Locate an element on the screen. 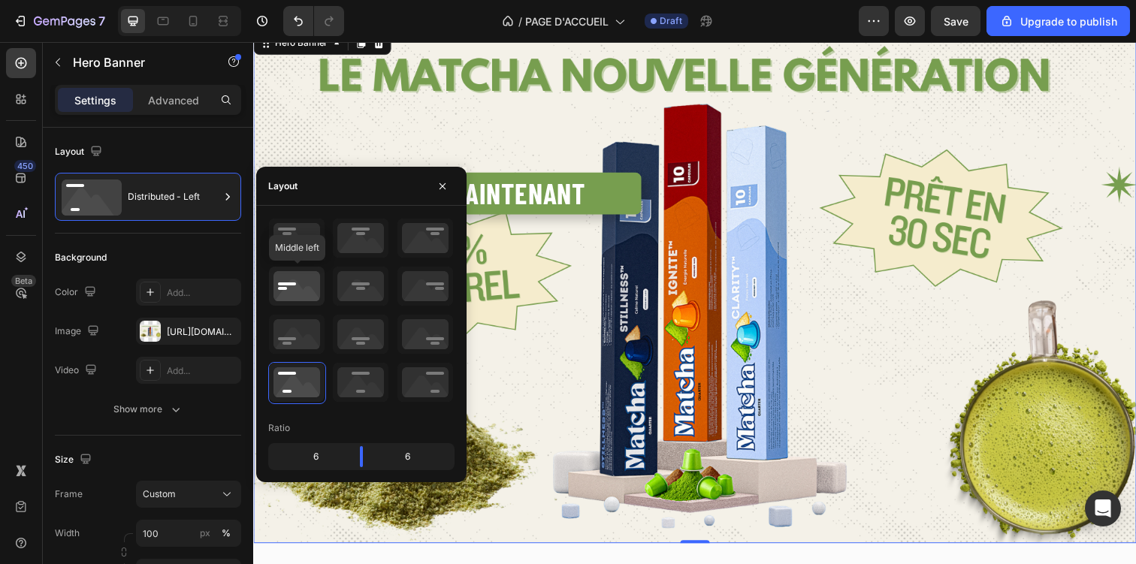  button: 7 is located at coordinates (59, 21).